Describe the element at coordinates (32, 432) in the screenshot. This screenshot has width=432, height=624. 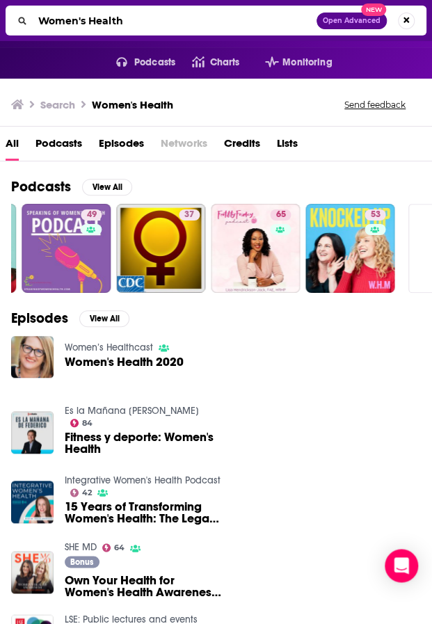
I see `img: Fitness y deporte: Women's Health` at that location.